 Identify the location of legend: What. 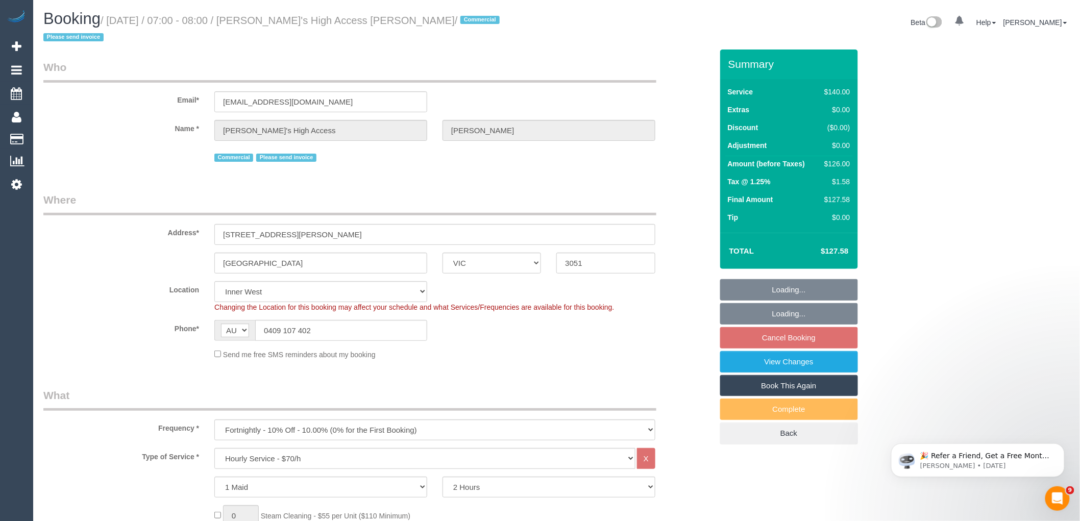
(350, 399).